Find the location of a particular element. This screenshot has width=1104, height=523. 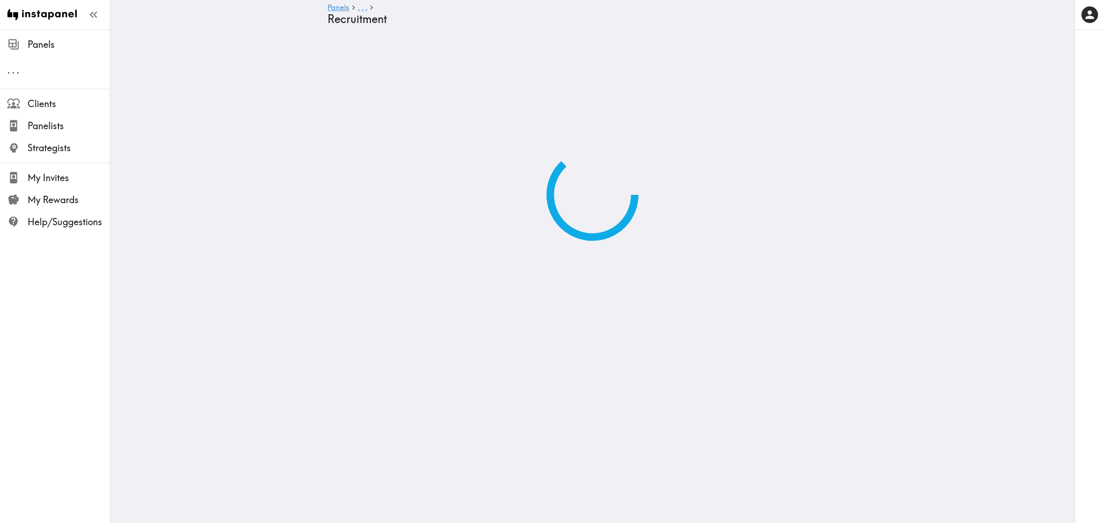

span: Panels is located at coordinates (69, 45).